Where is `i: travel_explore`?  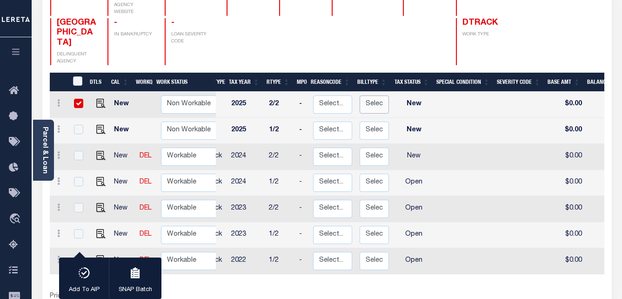
i: travel_explore is located at coordinates (16, 219).